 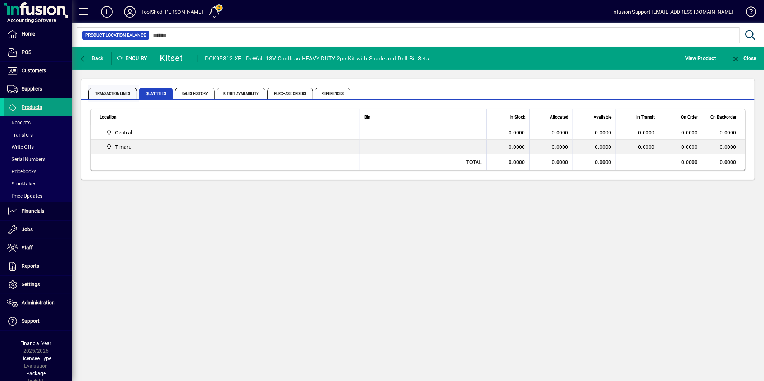 What do you see at coordinates (38, 285) in the screenshot?
I see `a: Settings` at bounding box center [38, 285].